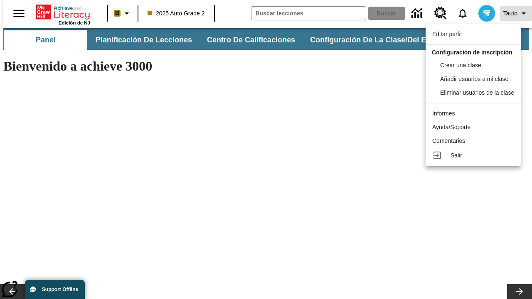 The height and width of the screenshot is (299, 532). What do you see at coordinates (477, 93) in the screenshot?
I see `span: Eliminar usuarios de la clase` at bounding box center [477, 93].